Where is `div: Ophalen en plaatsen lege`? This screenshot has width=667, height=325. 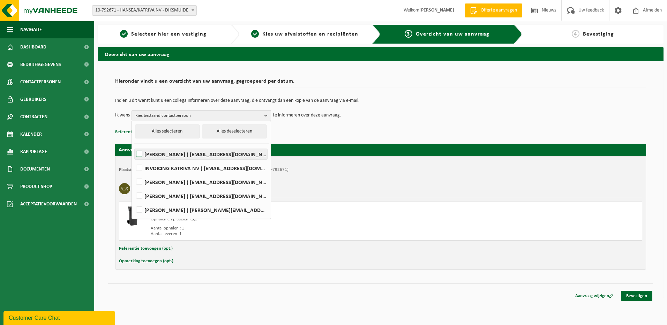 div: Ophalen en plaatsen lege is located at coordinates (279, 219).